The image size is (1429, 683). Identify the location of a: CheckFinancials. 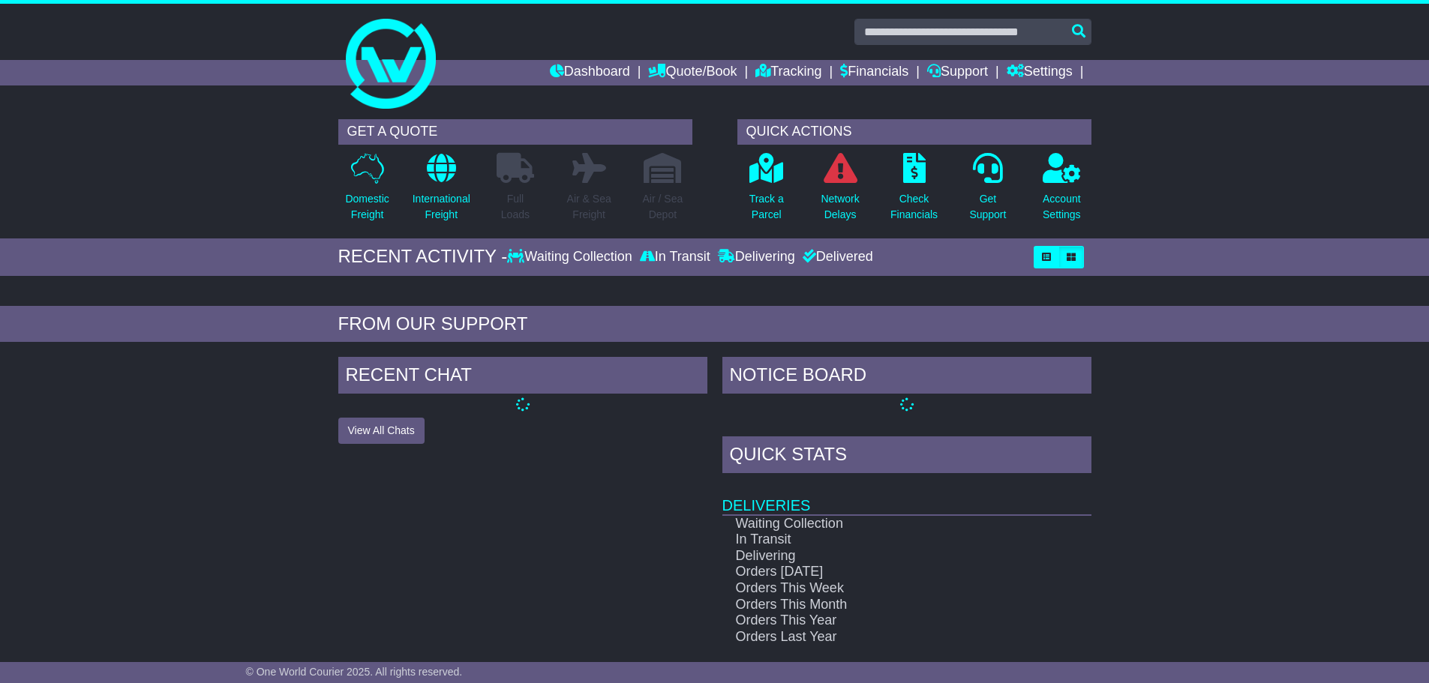
(914, 191).